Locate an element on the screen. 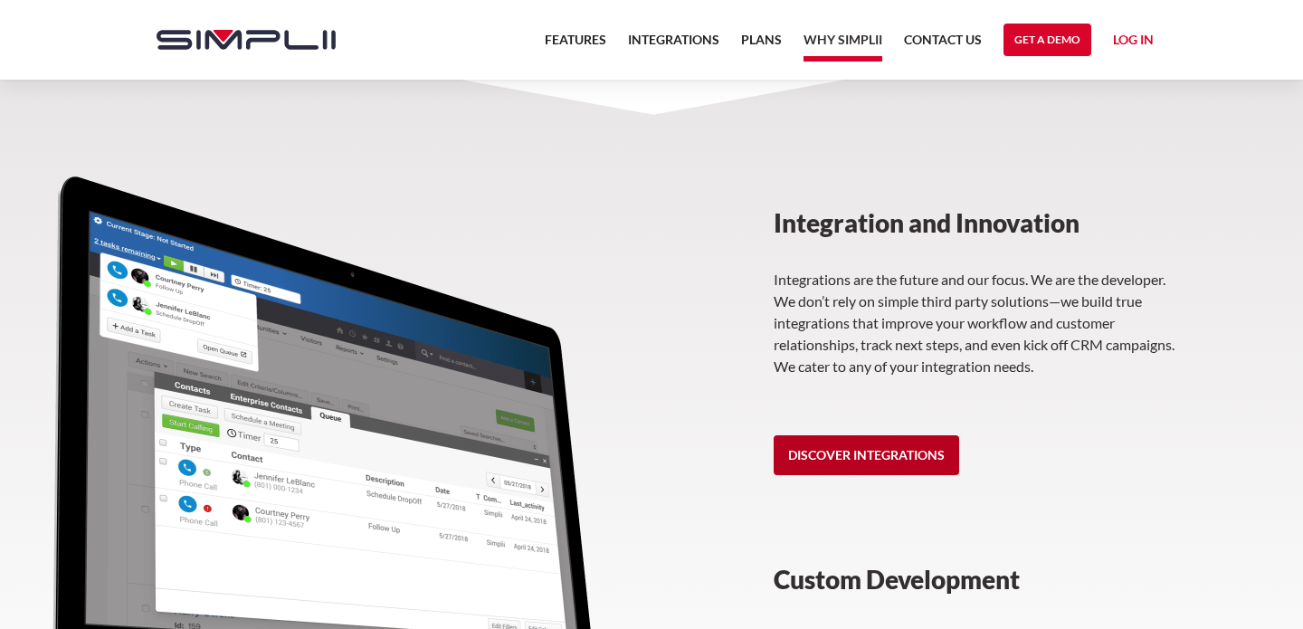 The height and width of the screenshot is (629, 1303). img: Simplii is located at coordinates (246, 40).